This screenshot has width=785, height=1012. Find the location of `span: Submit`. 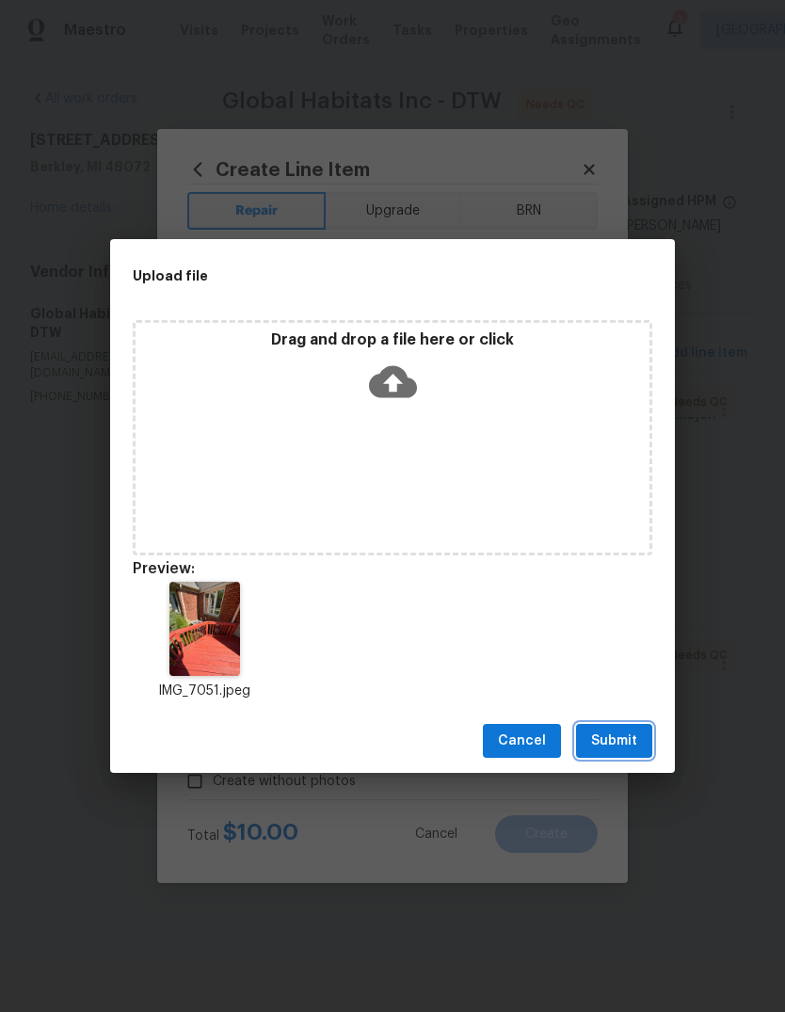

span: Submit is located at coordinates (614, 741).